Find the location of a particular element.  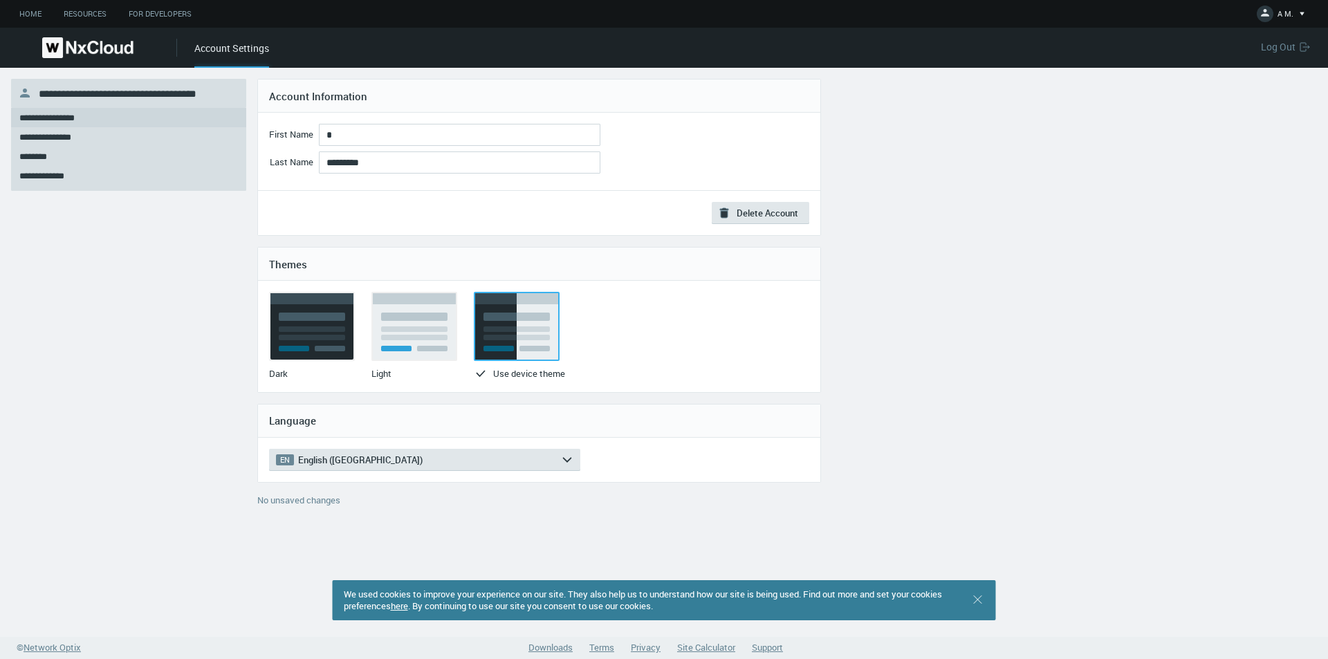

div: Account Settings is located at coordinates (232, 54).